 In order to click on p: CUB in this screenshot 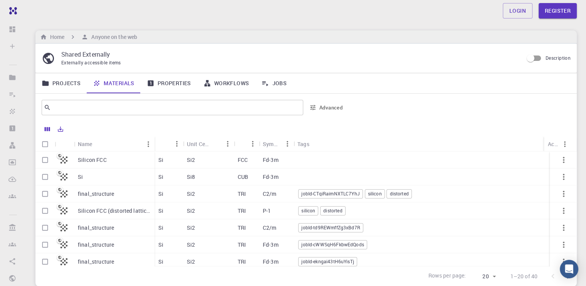, I will do `click(243, 177)`.